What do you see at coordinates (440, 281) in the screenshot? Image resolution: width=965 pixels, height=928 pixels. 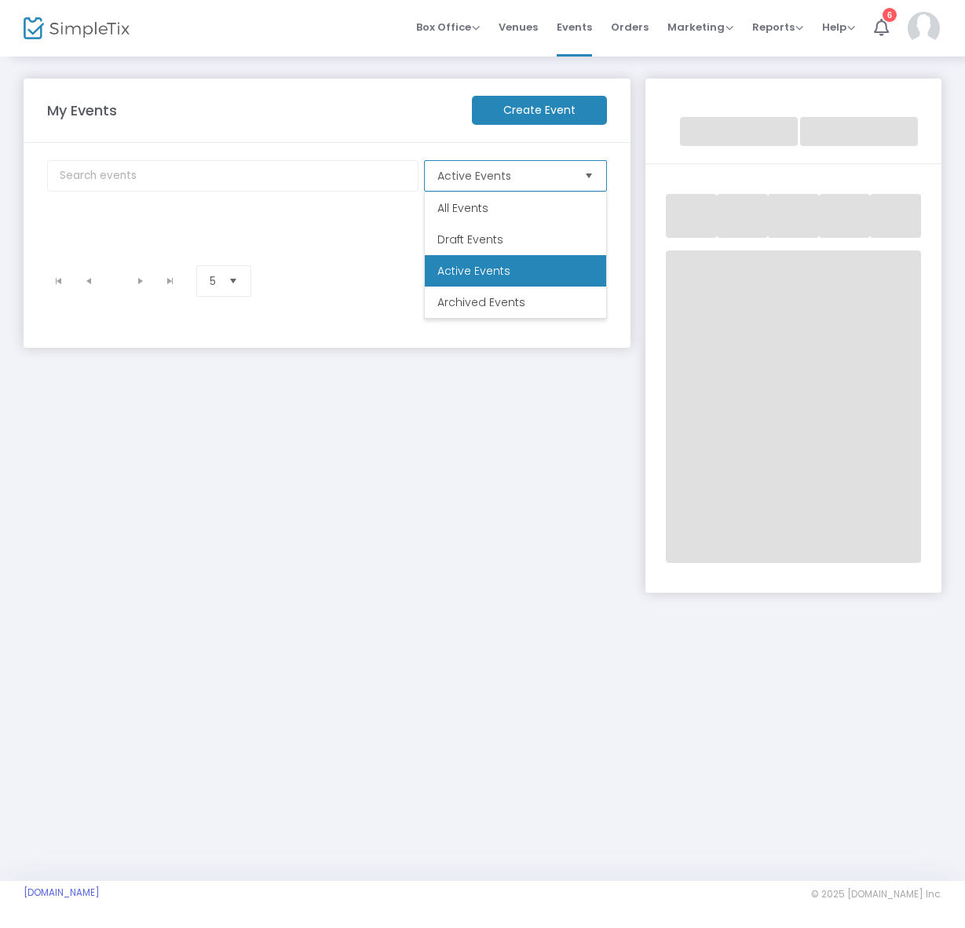 I see `kendo-pager-info: 0 - 0 of 0 items` at bounding box center [440, 281].